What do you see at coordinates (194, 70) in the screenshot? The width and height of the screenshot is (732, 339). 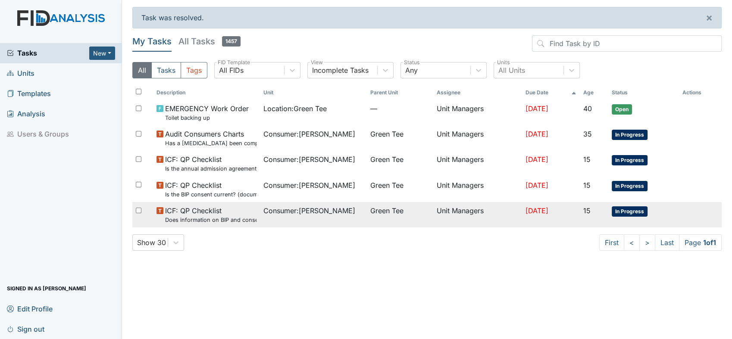 I see `button: Tags` at bounding box center [194, 70].